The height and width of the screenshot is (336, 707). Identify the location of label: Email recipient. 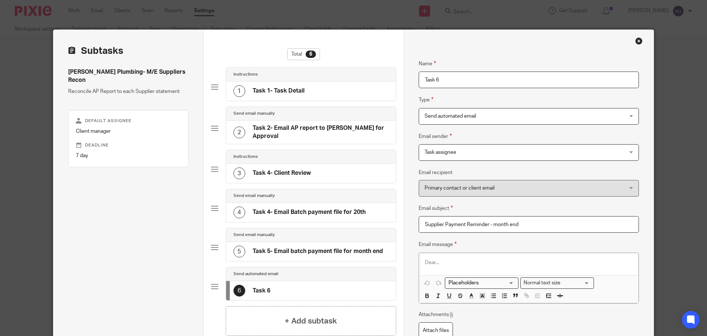
(436, 172).